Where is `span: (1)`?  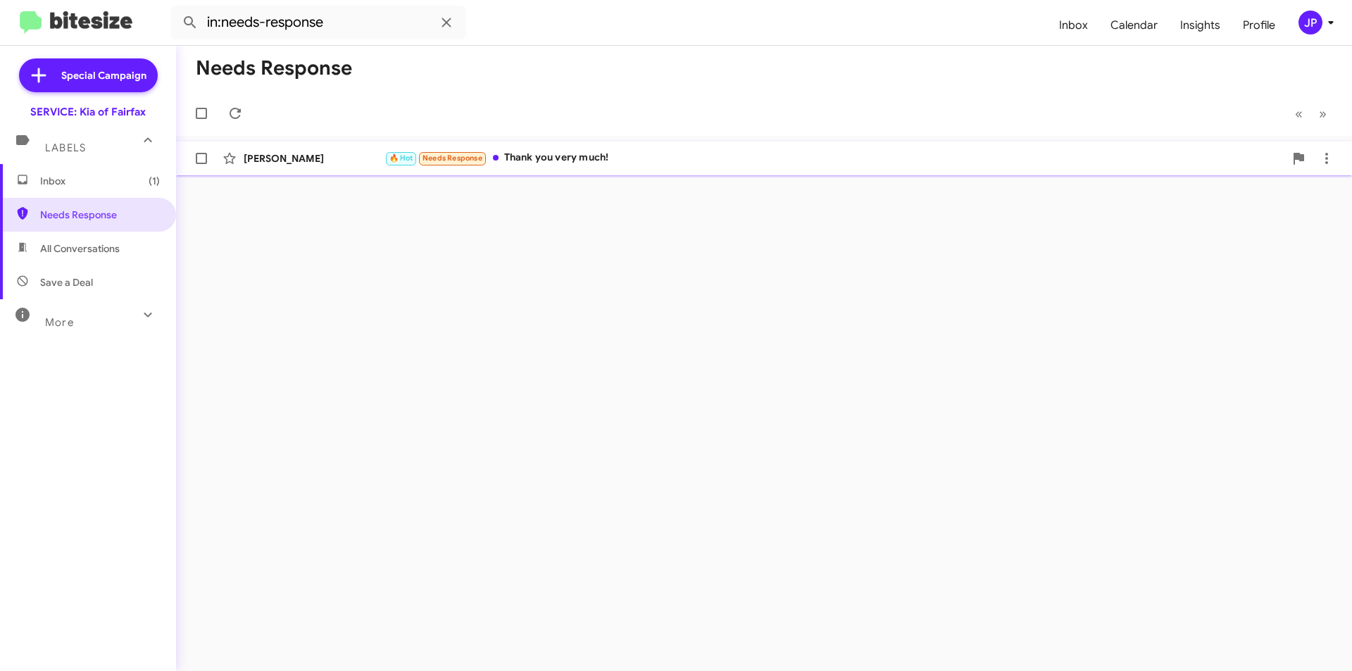 span: (1) is located at coordinates (154, 181).